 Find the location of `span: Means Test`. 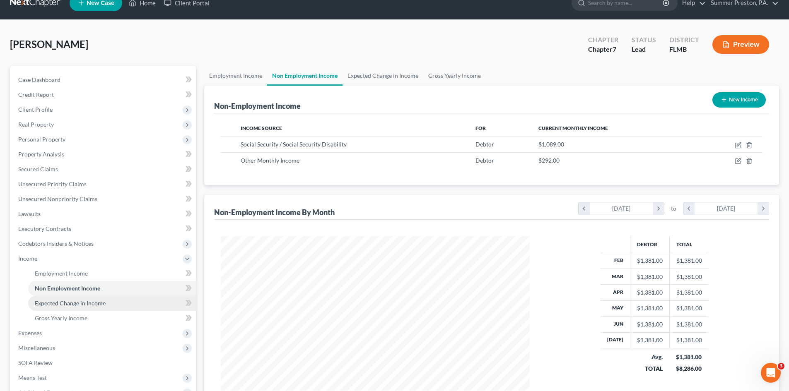

span: Means Test is located at coordinates (32, 378).